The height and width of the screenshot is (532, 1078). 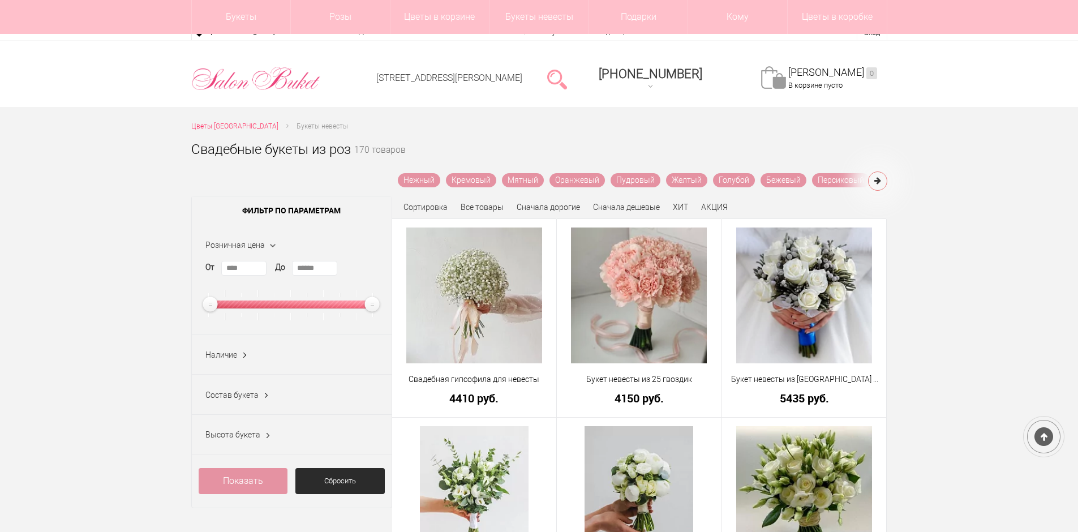 I want to click on img: Букет невесты из брунии и белых роз, so click(x=804, y=295).